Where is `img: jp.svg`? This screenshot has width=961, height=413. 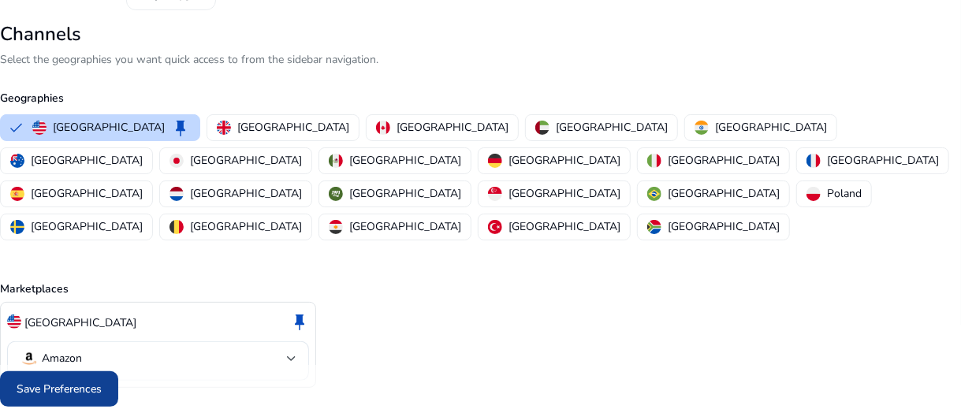 img: jp.svg is located at coordinates (177, 161).